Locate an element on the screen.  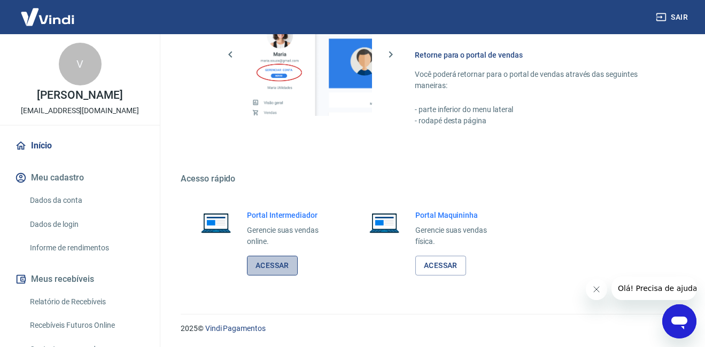
span: Olá! Precisa de ajuda? is located at coordinates (48, 12).